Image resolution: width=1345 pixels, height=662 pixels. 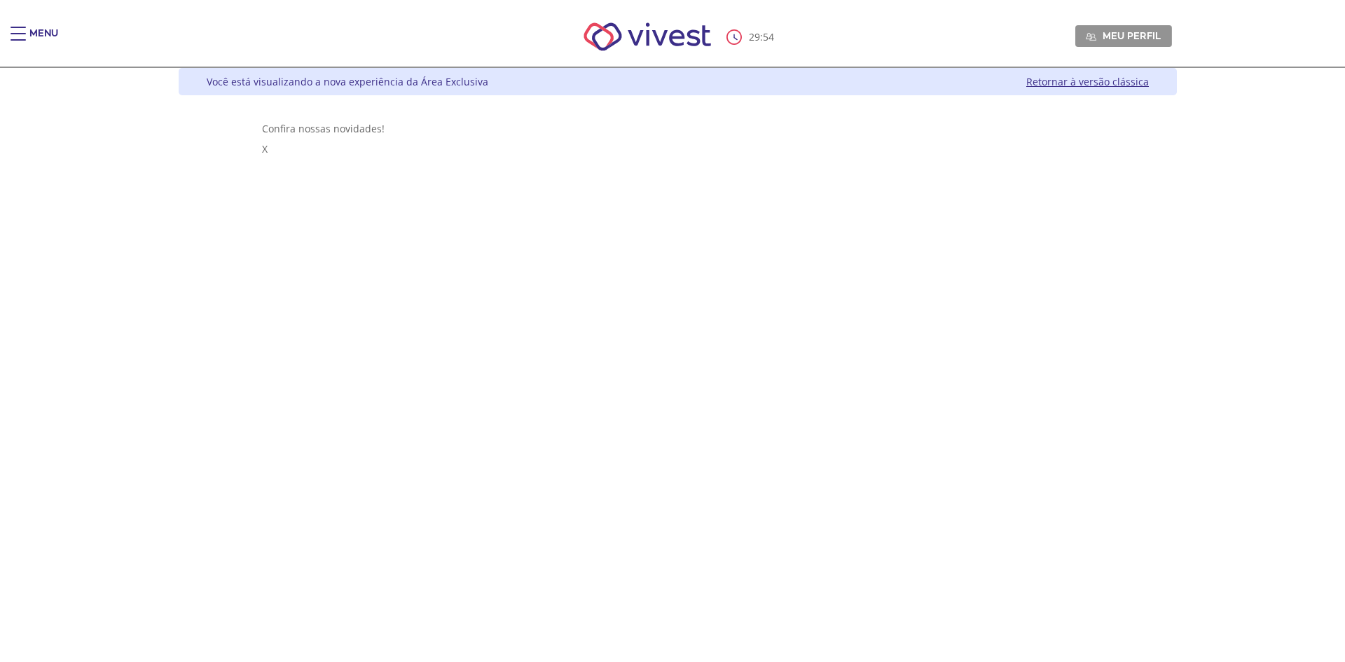 I want to click on div: Vivest, so click(x=672, y=365).